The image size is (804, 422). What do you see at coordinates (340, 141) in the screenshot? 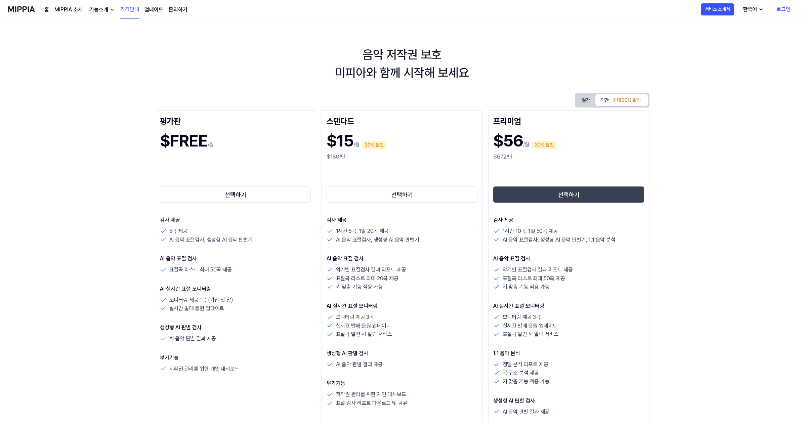
I see `h1: $15` at bounding box center [340, 141].